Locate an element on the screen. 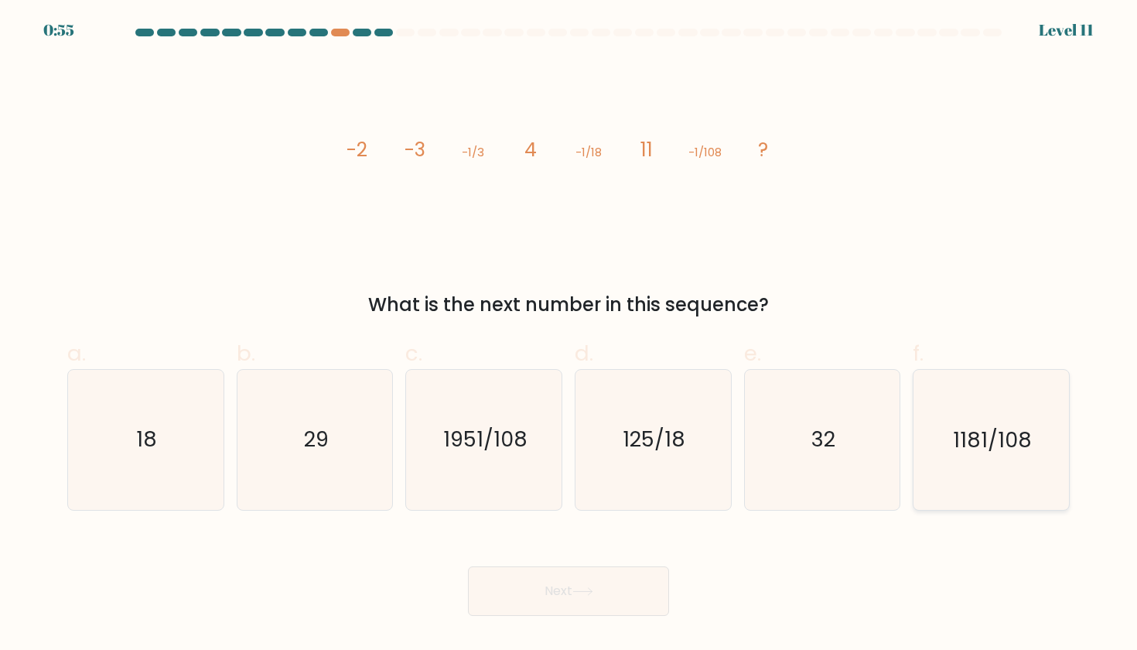 The image size is (1137, 650). tspan: 4 is located at coordinates (531, 149).